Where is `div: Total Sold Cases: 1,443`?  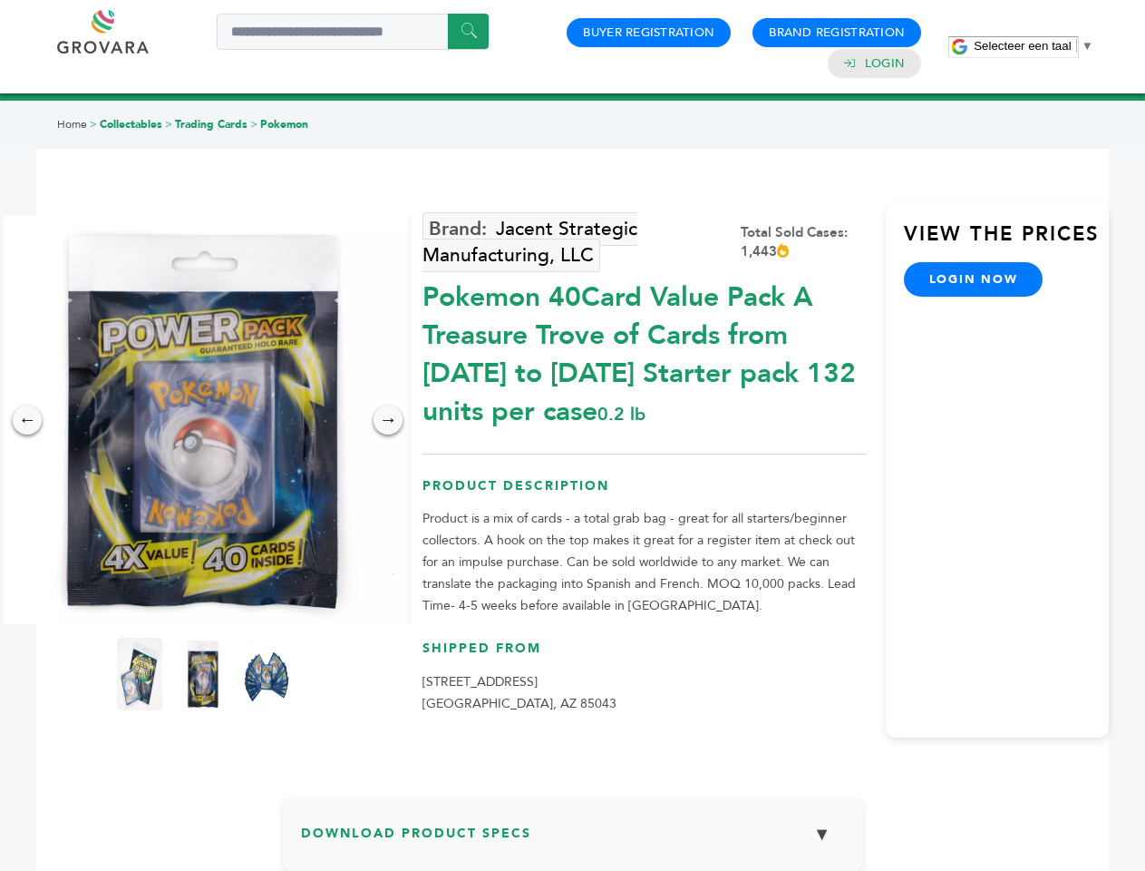 div: Total Sold Cases: 1,443 is located at coordinates (804, 242).